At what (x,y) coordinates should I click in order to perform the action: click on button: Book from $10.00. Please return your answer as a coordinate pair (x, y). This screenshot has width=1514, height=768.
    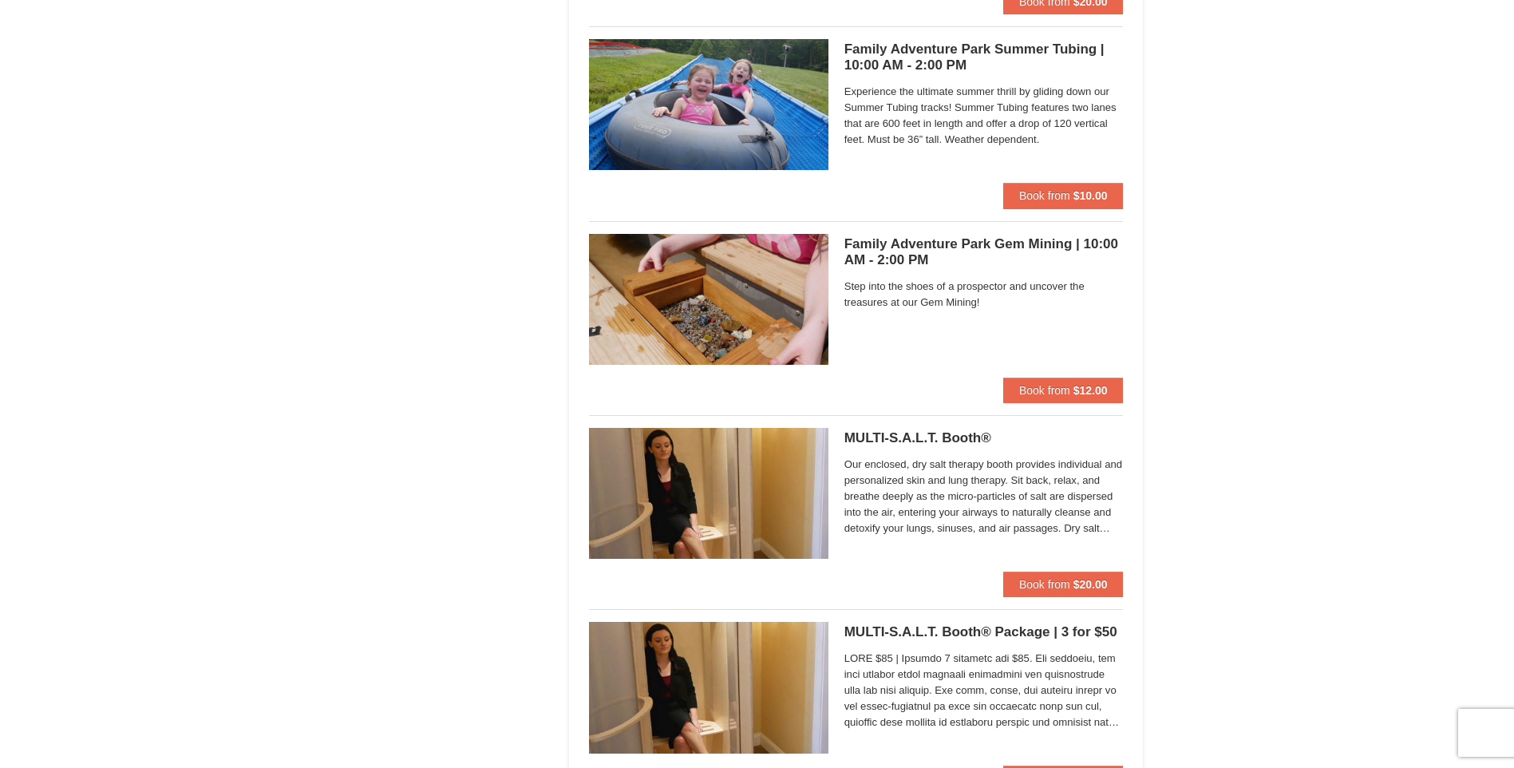
    Looking at the image, I should click on (1063, 196).